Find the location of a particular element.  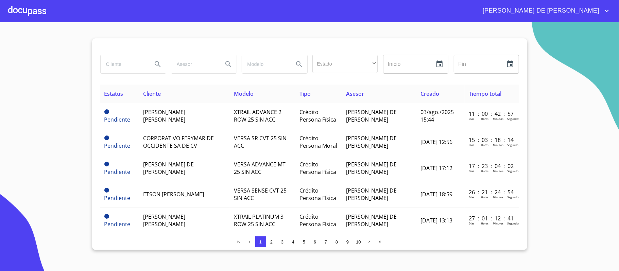

span: 1 is located at coordinates (260, 242).